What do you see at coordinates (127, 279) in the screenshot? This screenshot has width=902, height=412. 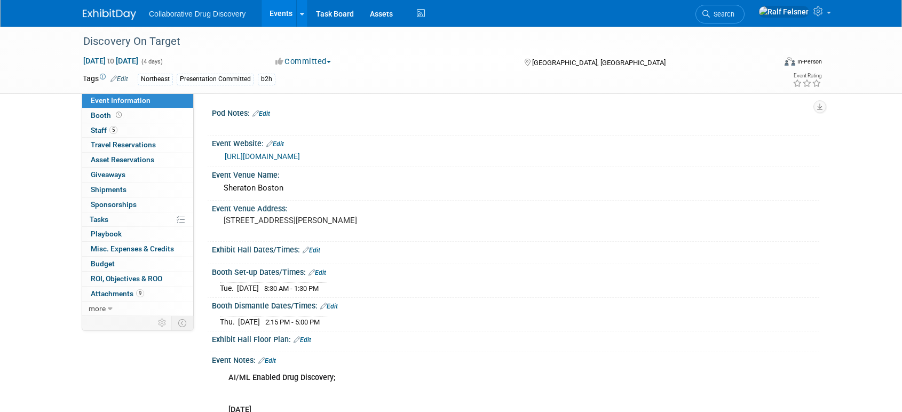 I see `span: ROI, Objectives & ROO` at bounding box center [127, 279].